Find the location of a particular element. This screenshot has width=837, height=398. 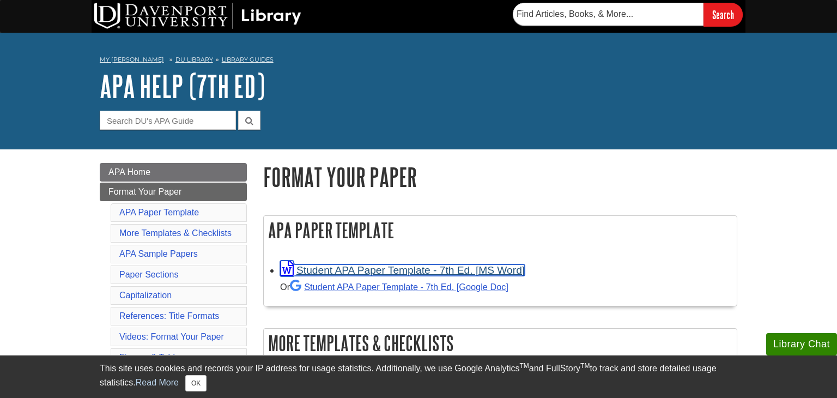

a: Videos: Format Your Paper is located at coordinates (172, 336).